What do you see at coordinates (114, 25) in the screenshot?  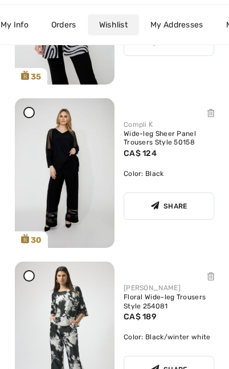 I see `a: Wishlist` at bounding box center [114, 25].